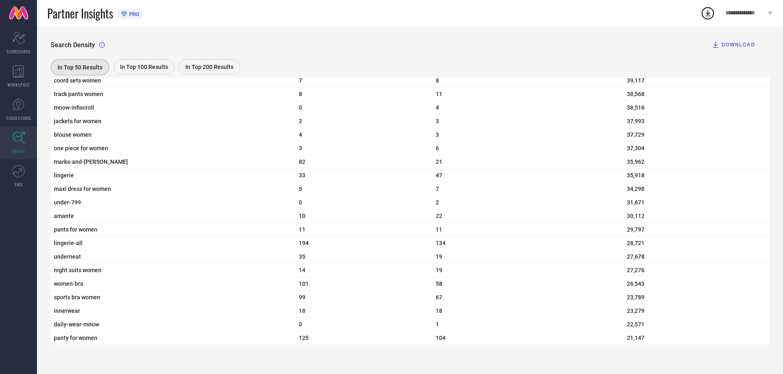 The width and height of the screenshot is (783, 374). I want to click on span: 23,789, so click(696, 297).